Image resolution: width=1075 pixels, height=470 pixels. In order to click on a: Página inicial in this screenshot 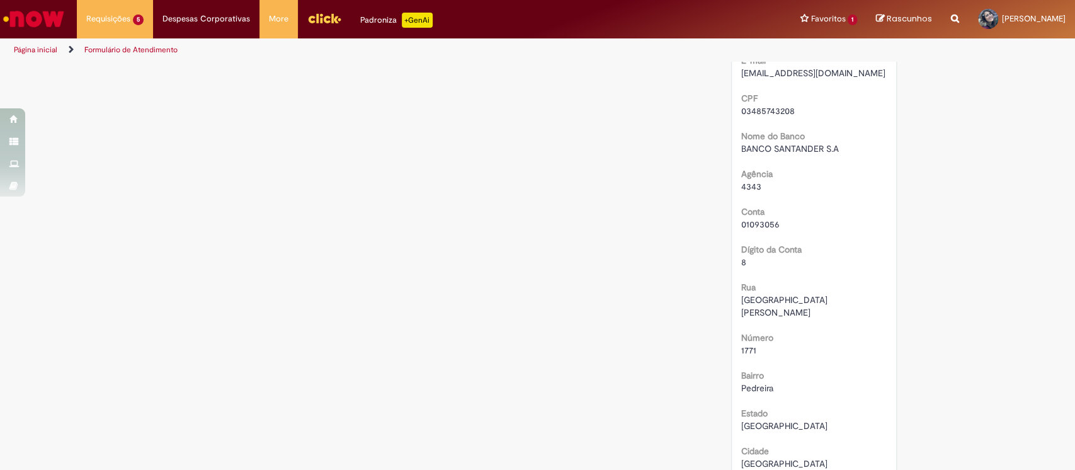, I will do `click(35, 50)`.